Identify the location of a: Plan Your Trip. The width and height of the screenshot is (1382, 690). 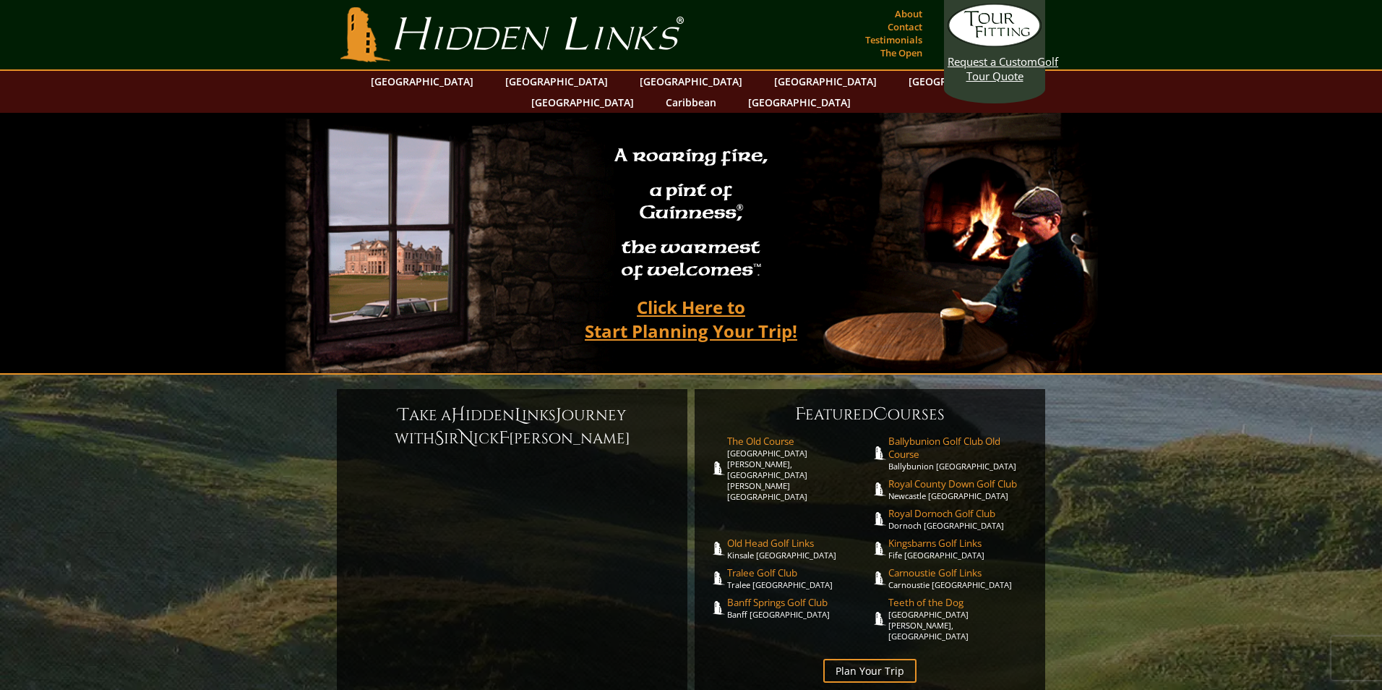
(870, 670).